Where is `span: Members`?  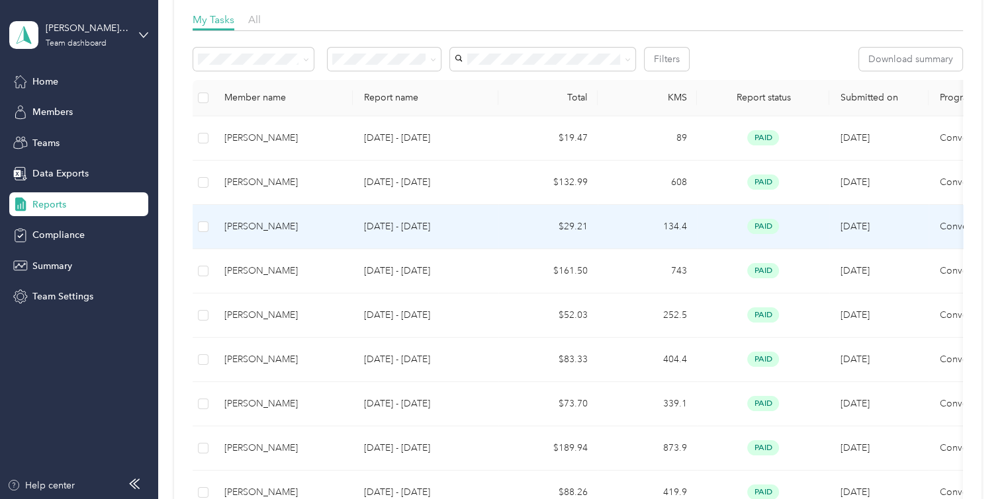 span: Members is located at coordinates (52, 112).